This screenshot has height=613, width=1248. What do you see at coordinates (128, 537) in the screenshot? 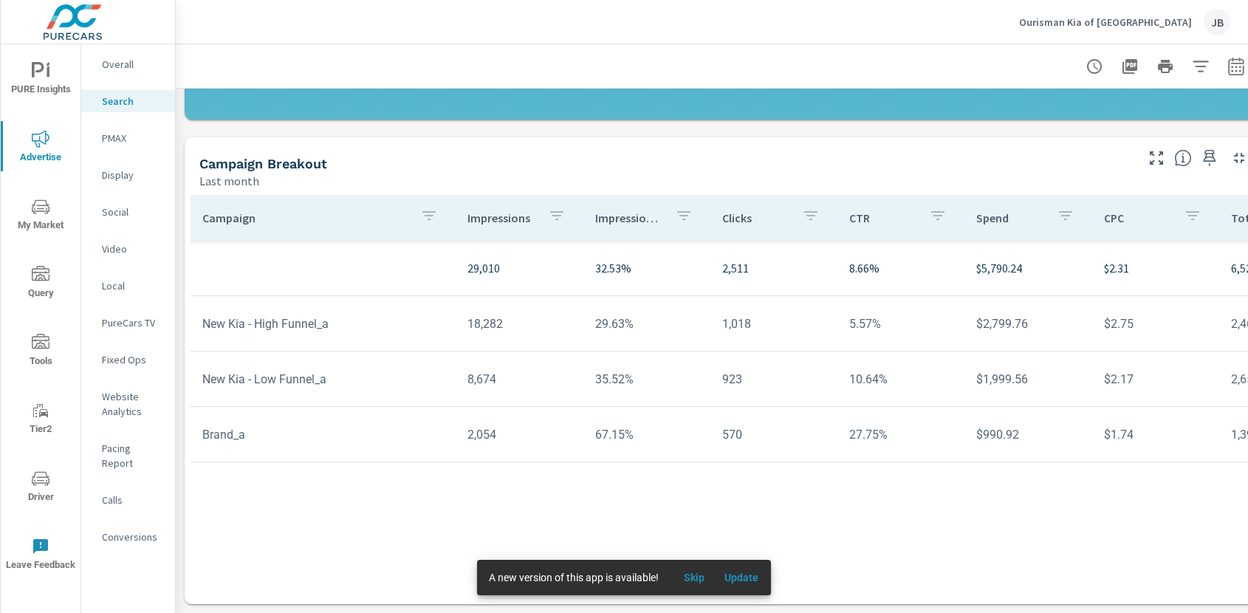
I see `div: Conversions` at bounding box center [128, 537].